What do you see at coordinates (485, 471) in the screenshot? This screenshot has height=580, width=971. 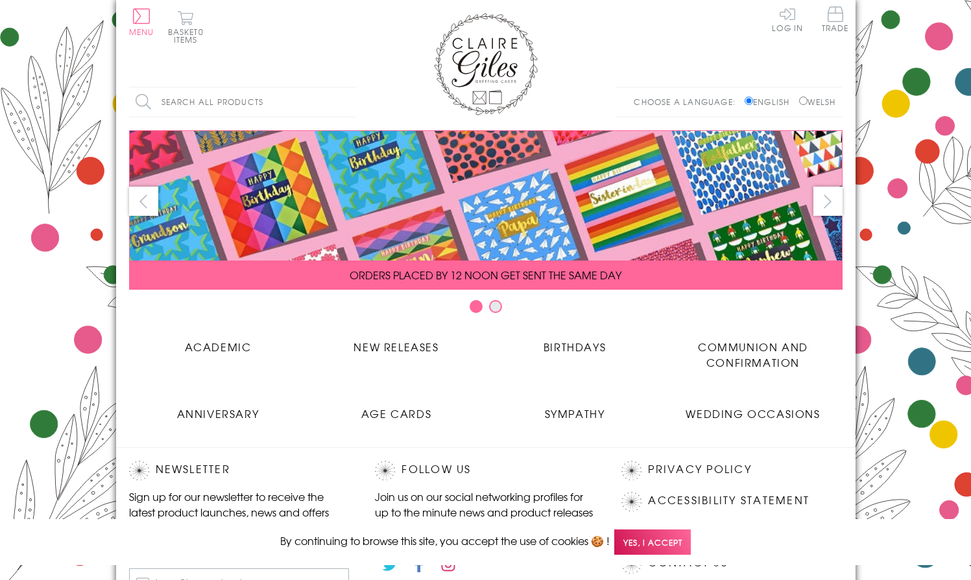 I see `h2: Follow Us` at bounding box center [485, 471].